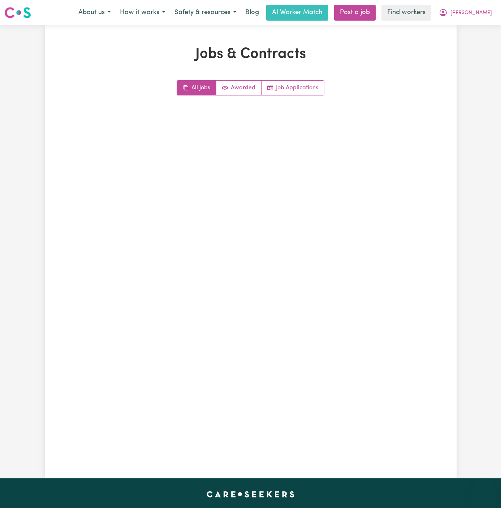 The image size is (501, 508). I want to click on h1: Jobs & Contracts, so click(251, 54).